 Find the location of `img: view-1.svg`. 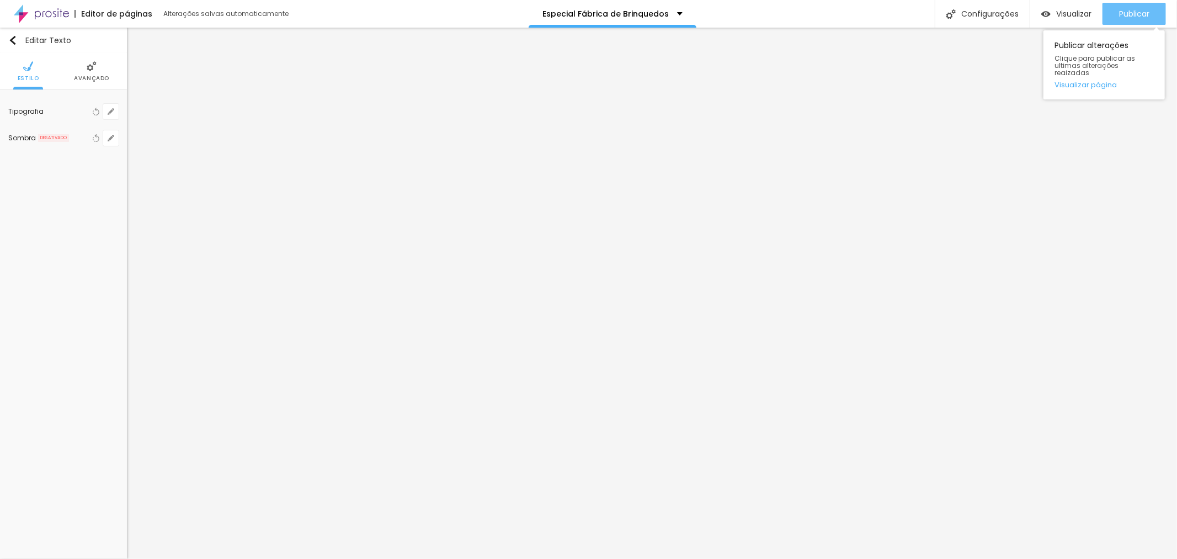

img: view-1.svg is located at coordinates (1046, 14).